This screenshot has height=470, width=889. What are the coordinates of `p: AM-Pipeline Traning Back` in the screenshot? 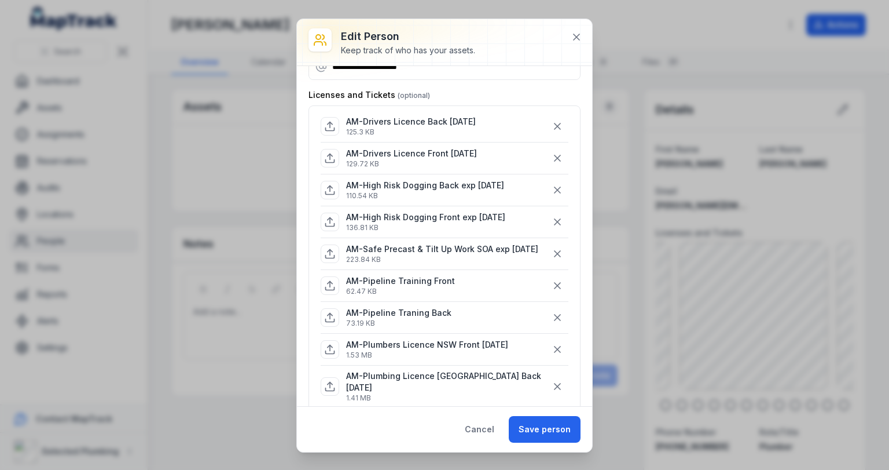 It's located at (399, 313).